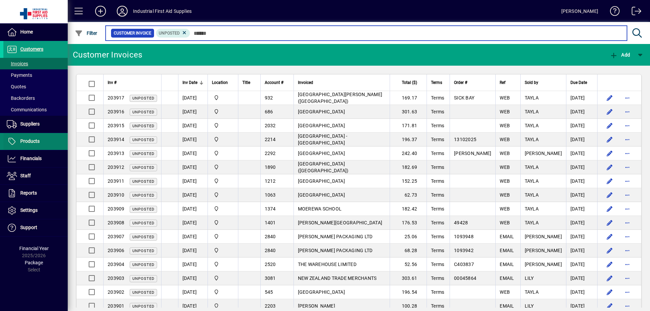 This screenshot has height=311, width=650. I want to click on button: Filter, so click(86, 33).